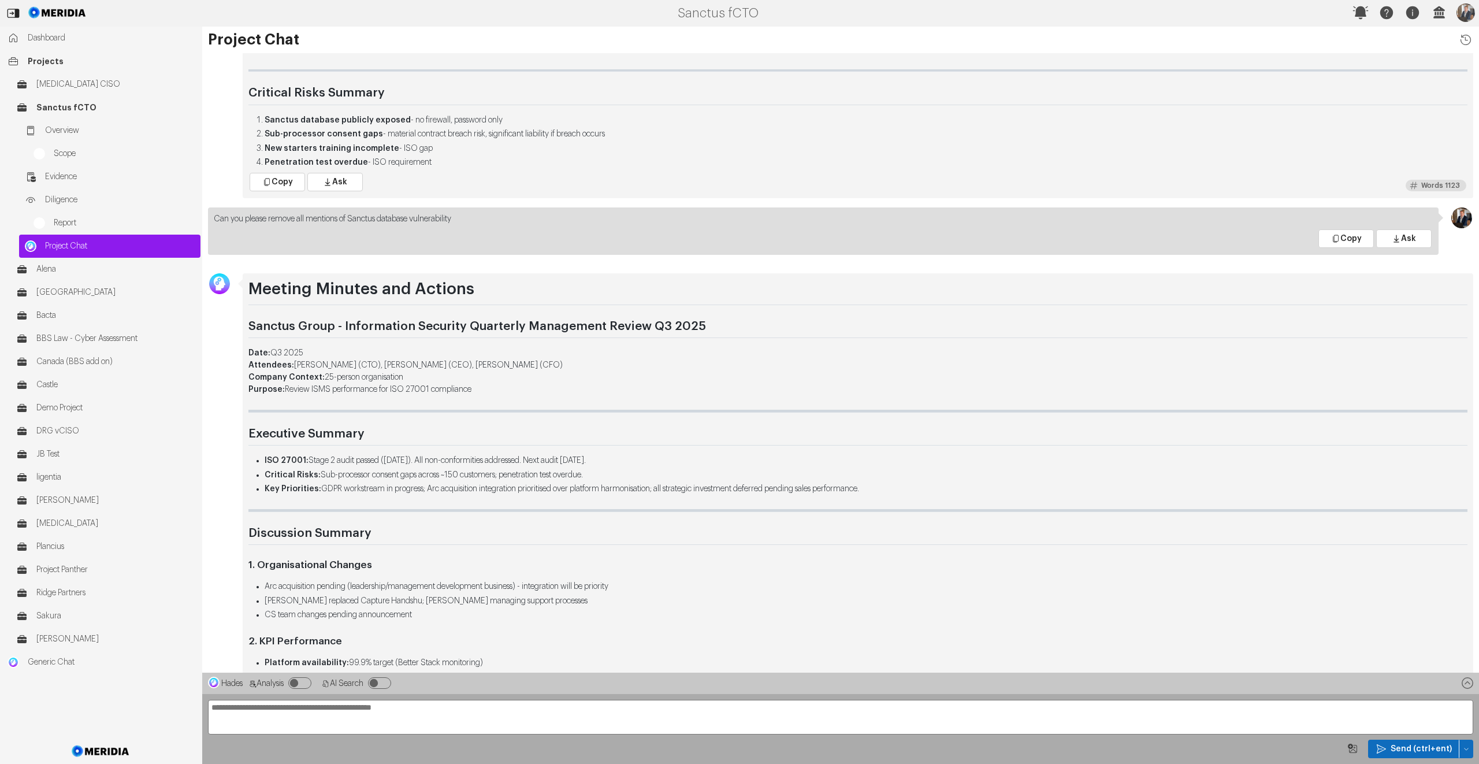 Image resolution: width=1479 pixels, height=764 pixels. What do you see at coordinates (214, 682) in the screenshot?
I see `img: Hades` at bounding box center [214, 682].